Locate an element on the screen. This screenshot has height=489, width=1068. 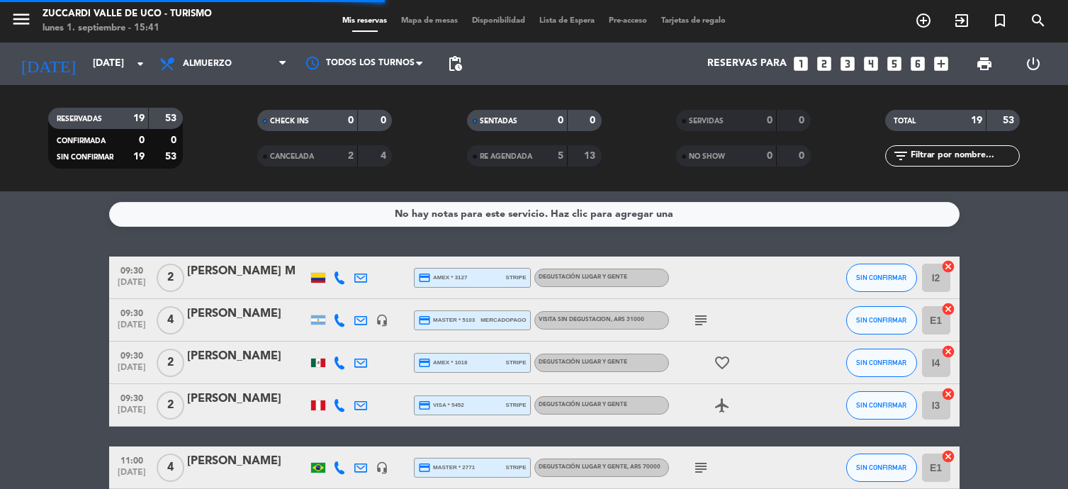
span: amex * 3127 is located at coordinates (443, 278).